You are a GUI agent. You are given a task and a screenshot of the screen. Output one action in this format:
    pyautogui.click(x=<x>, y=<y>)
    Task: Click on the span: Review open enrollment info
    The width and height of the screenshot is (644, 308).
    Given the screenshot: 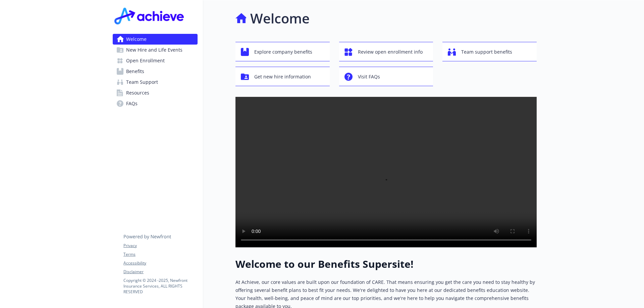 What is the action you would take?
    pyautogui.click(x=390, y=52)
    